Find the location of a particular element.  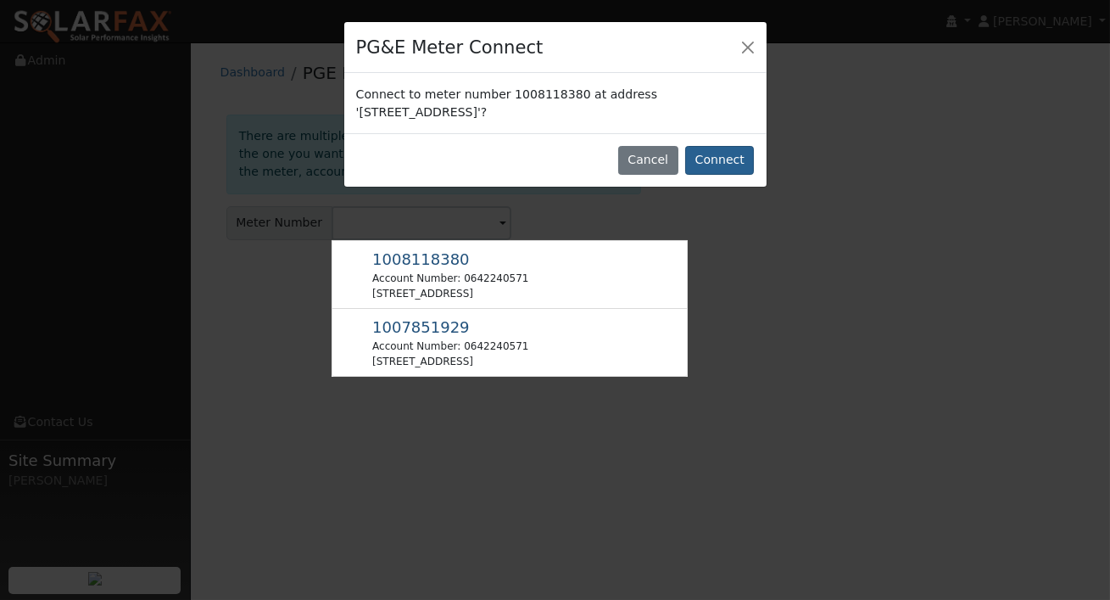

span: Usage Point: 2141425415 is located at coordinates (421, 260).